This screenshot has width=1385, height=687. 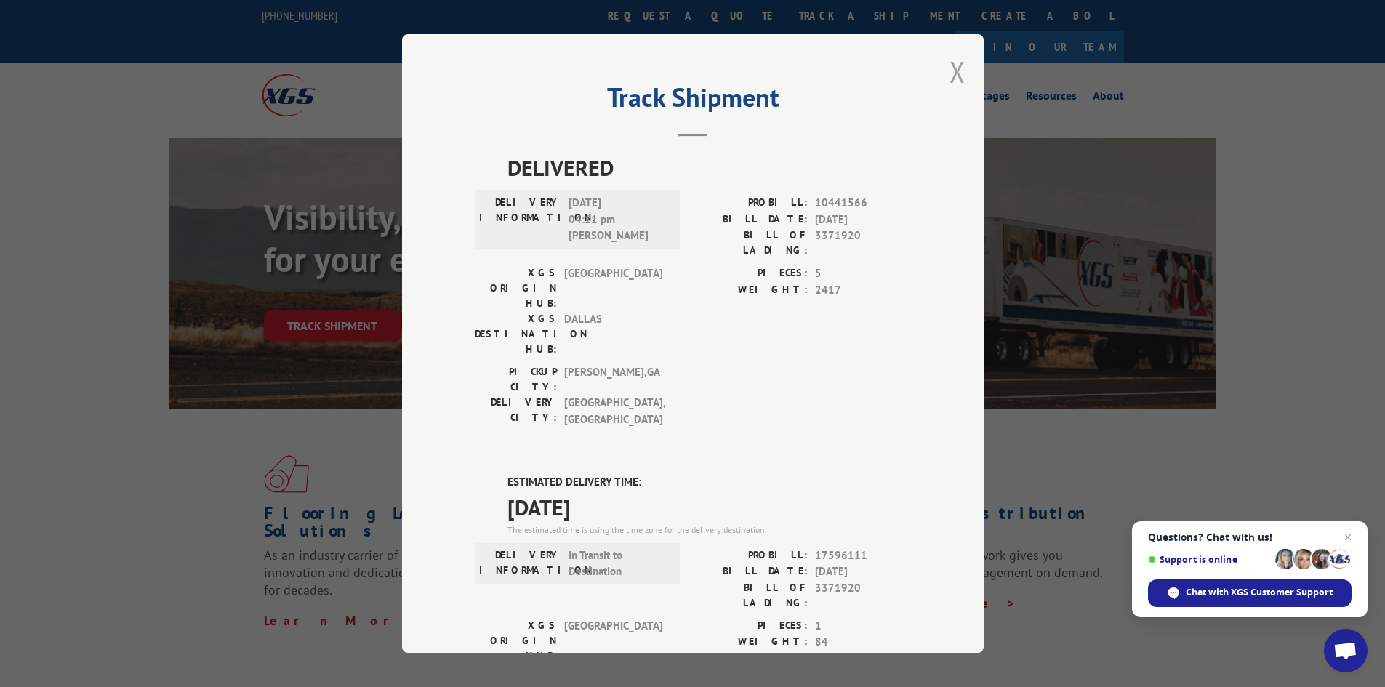 I want to click on label: DELIVERY CITY:, so click(x=515, y=411).